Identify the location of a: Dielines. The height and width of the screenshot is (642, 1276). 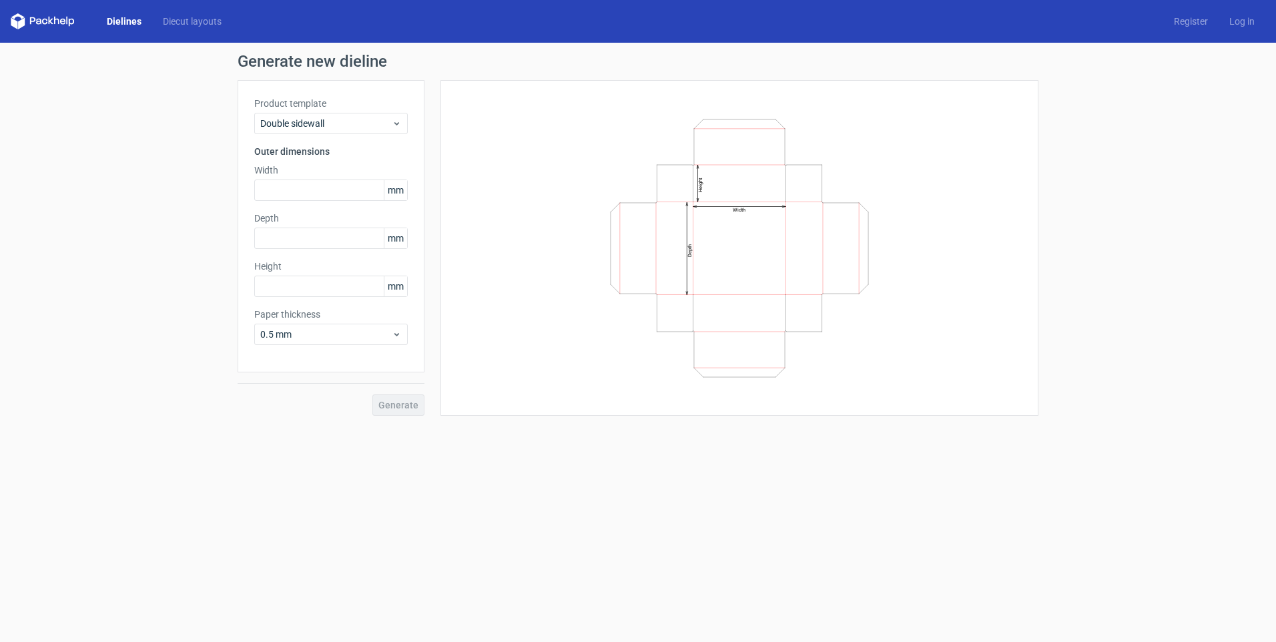
(124, 21).